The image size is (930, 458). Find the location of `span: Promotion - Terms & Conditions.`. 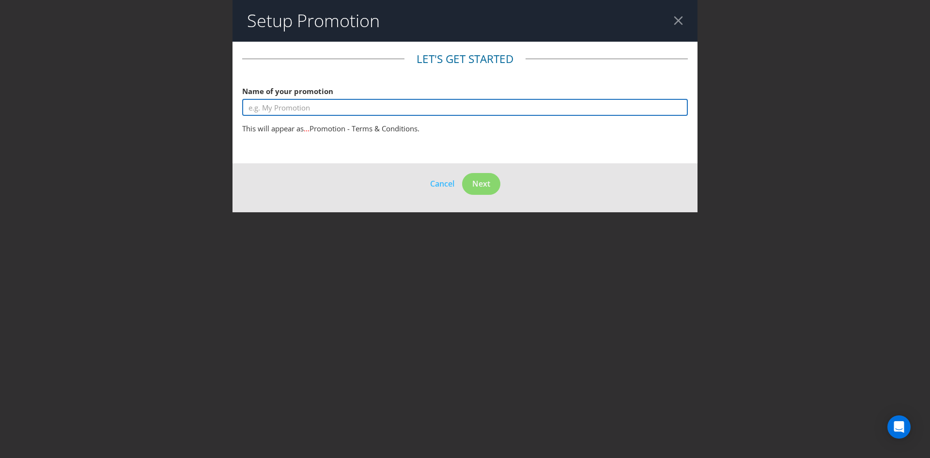

span: Promotion - Terms & Conditions. is located at coordinates (364, 128).